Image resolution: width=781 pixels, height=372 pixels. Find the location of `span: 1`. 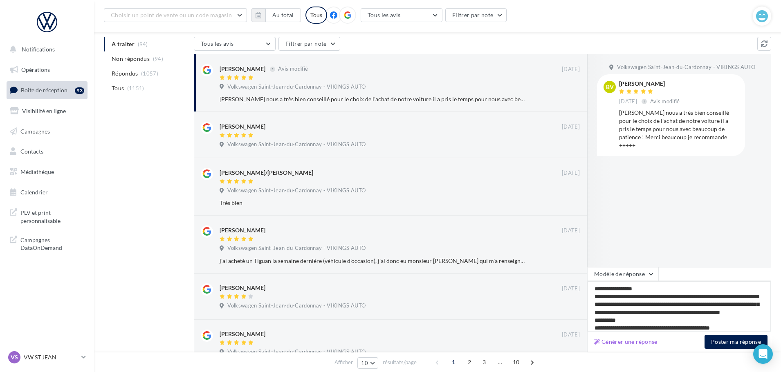

span: 1 is located at coordinates (453, 363).